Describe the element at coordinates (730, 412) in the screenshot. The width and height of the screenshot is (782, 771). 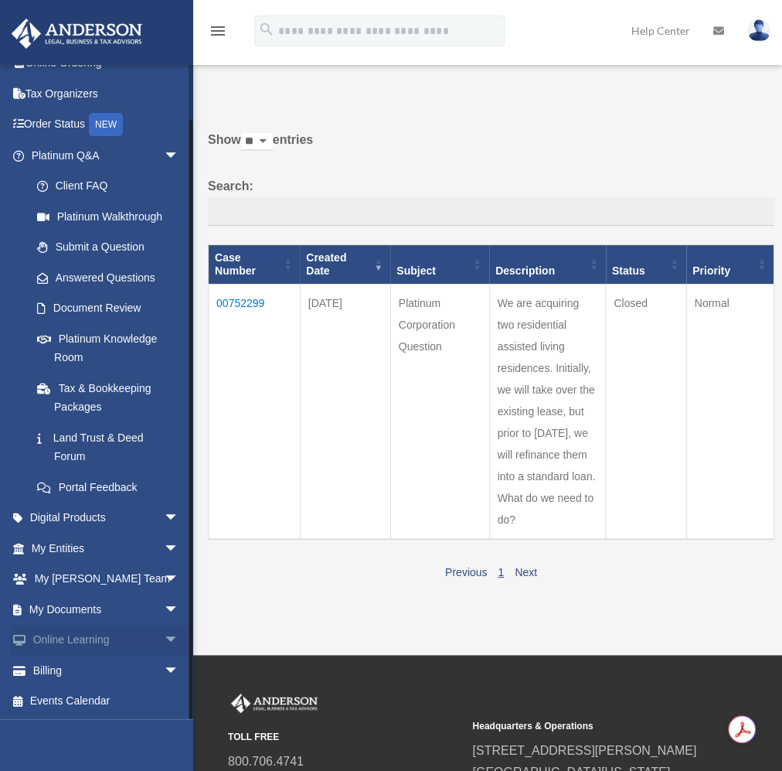
I see `td: Normal` at that location.